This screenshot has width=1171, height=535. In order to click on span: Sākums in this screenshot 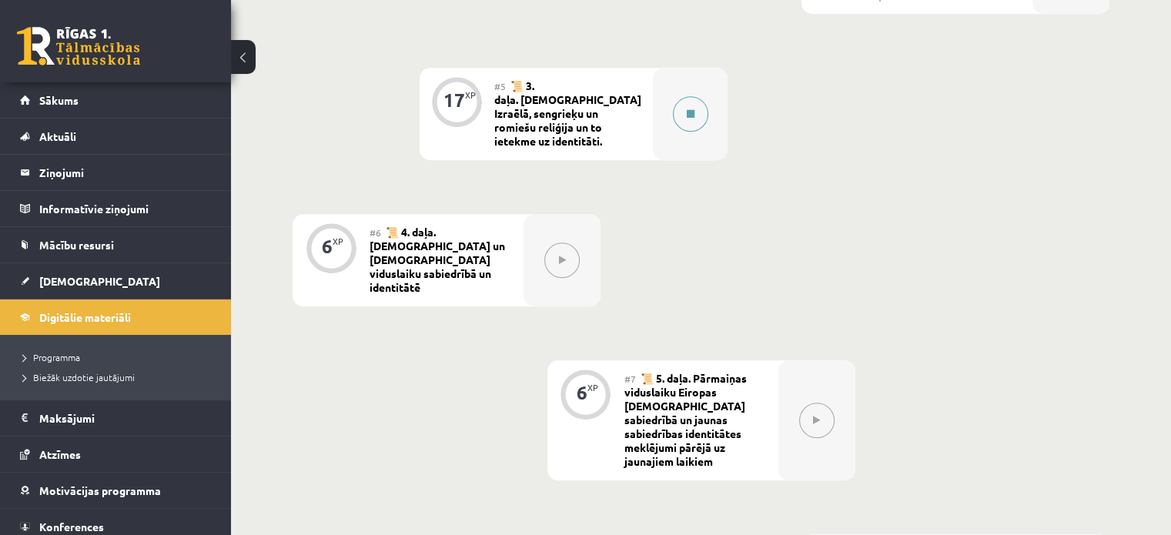, I will do `click(58, 100)`.